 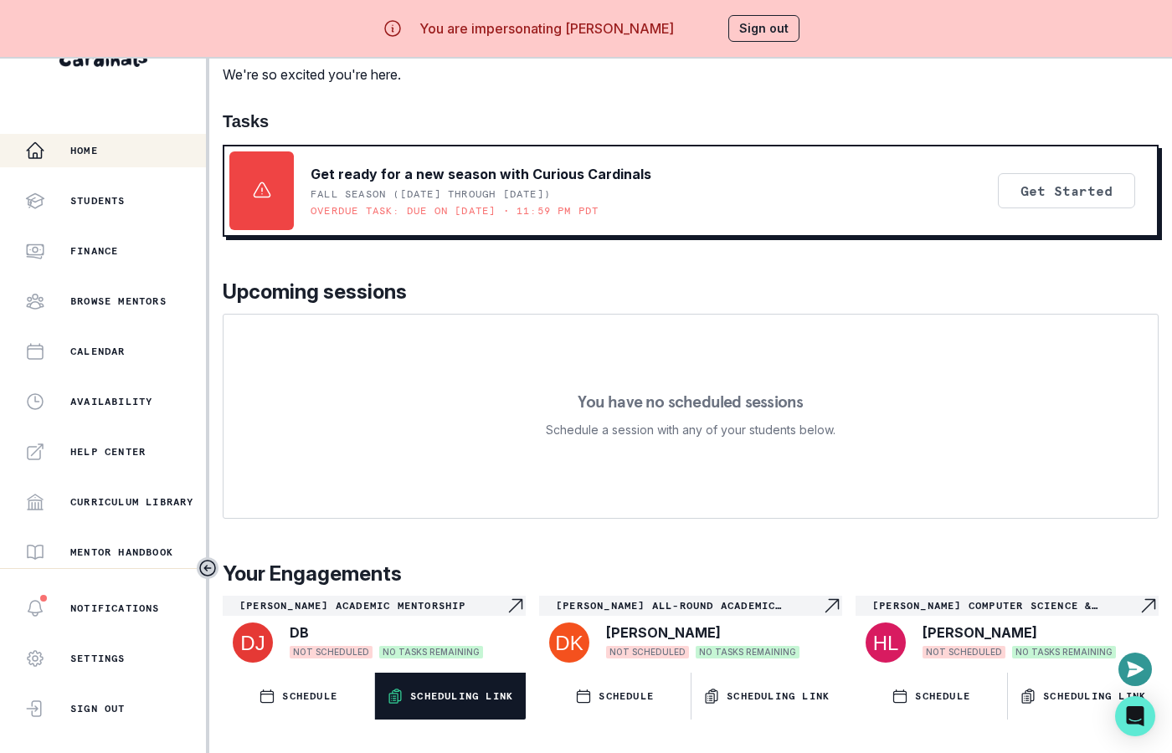 I want to click on p: Help Center, so click(x=108, y=452).